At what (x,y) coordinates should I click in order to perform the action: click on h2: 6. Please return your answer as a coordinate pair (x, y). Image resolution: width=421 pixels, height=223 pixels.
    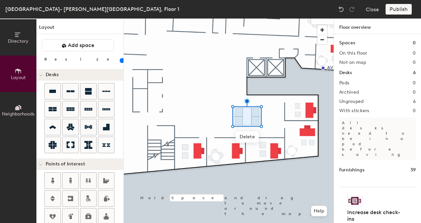
    Looking at the image, I should click on (414, 102).